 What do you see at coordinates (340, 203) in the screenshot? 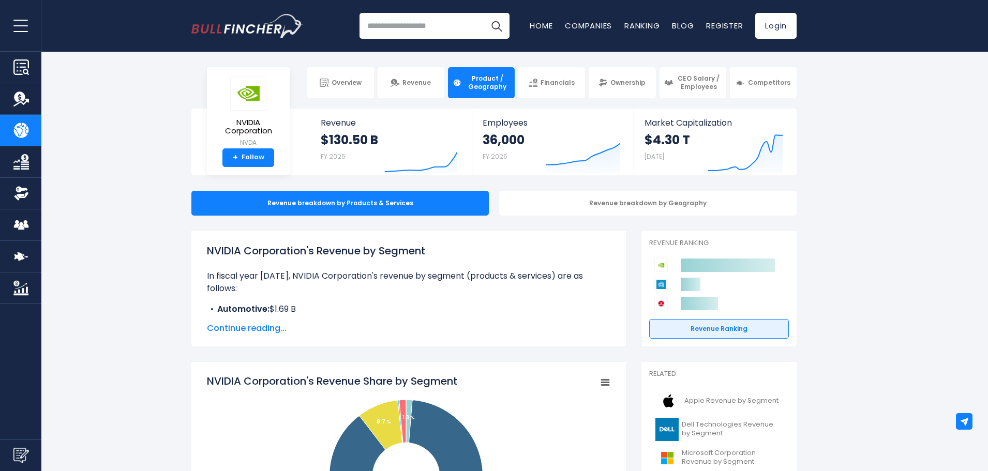
I see `div: Revenue breakdown by Products & Services` at bounding box center [340, 203].